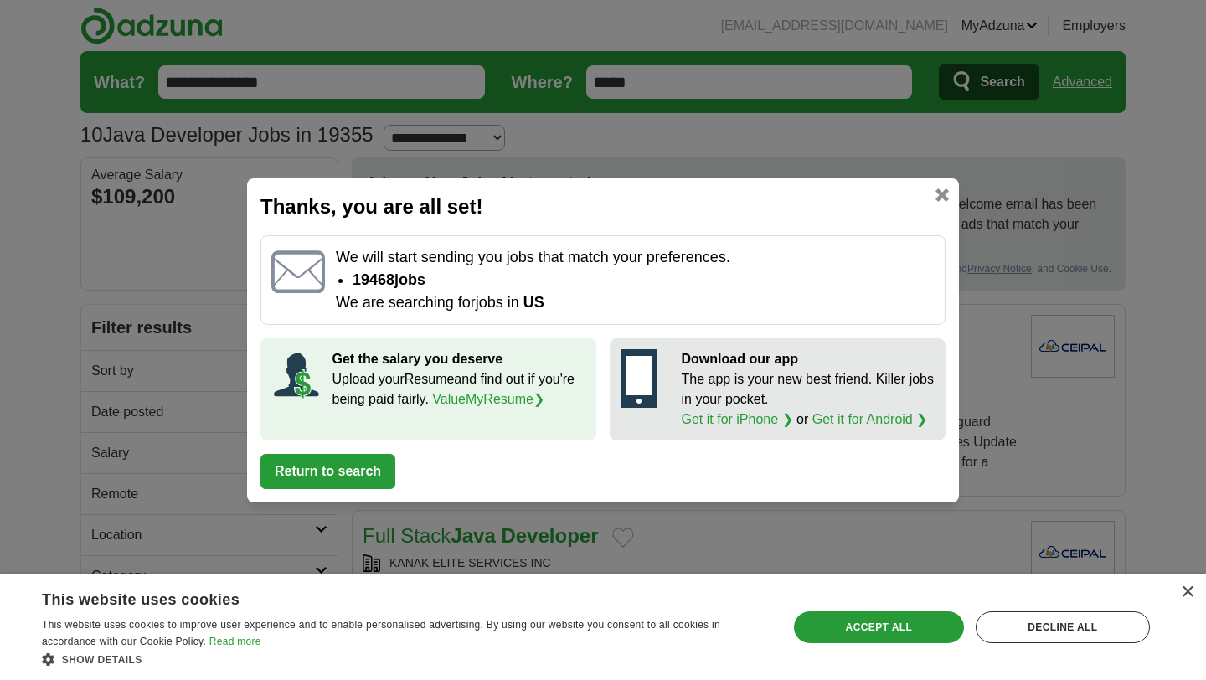 Image resolution: width=1206 pixels, height=680 pixels. Describe the element at coordinates (328, 472) in the screenshot. I see `button: Return to search` at that location.